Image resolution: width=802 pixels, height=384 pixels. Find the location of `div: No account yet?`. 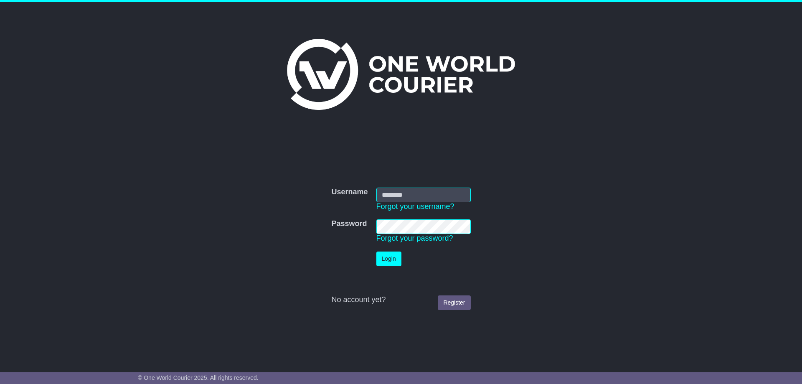

div: No account yet? is located at coordinates (400, 300).